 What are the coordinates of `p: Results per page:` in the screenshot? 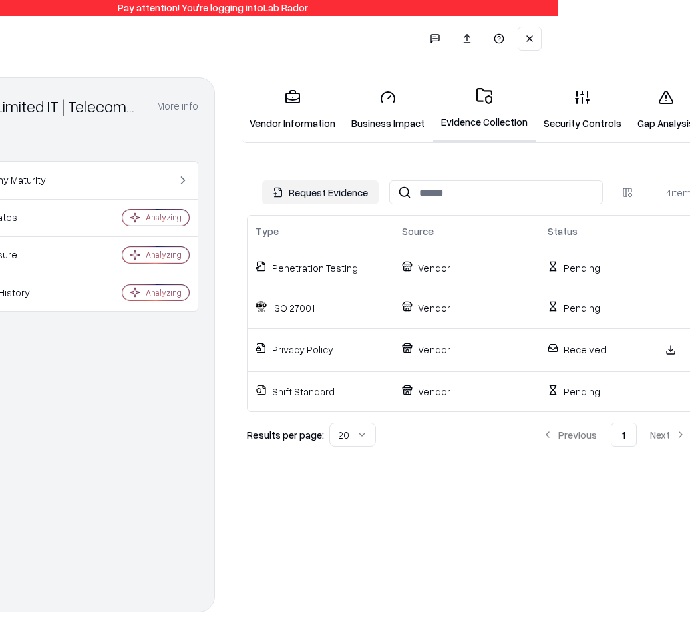 It's located at (285, 435).